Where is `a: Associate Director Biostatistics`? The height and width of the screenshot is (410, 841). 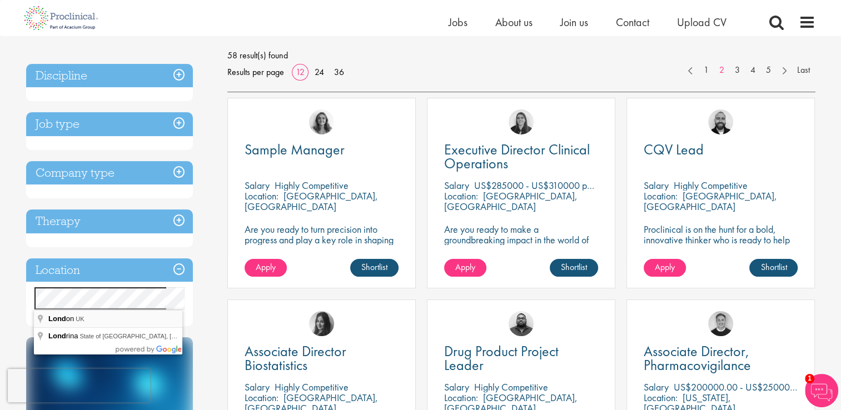
a: Associate Director Biostatistics is located at coordinates (321, 358).